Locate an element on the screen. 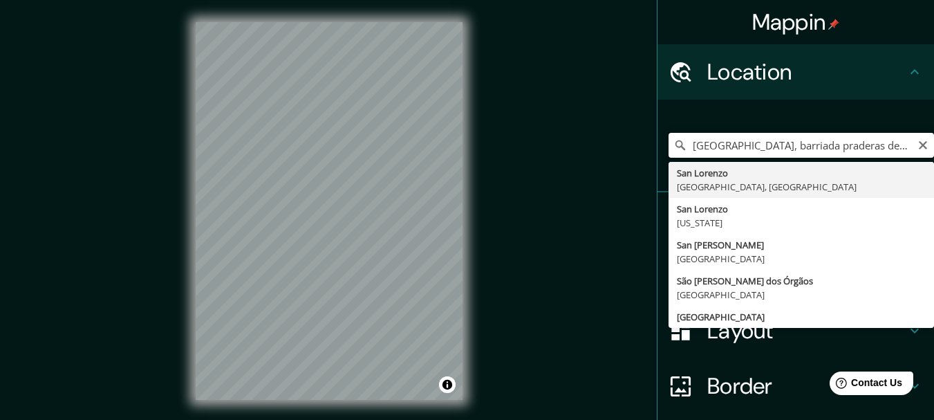 The height and width of the screenshot is (420, 934). h4: Mappin is located at coordinates (796, 22).